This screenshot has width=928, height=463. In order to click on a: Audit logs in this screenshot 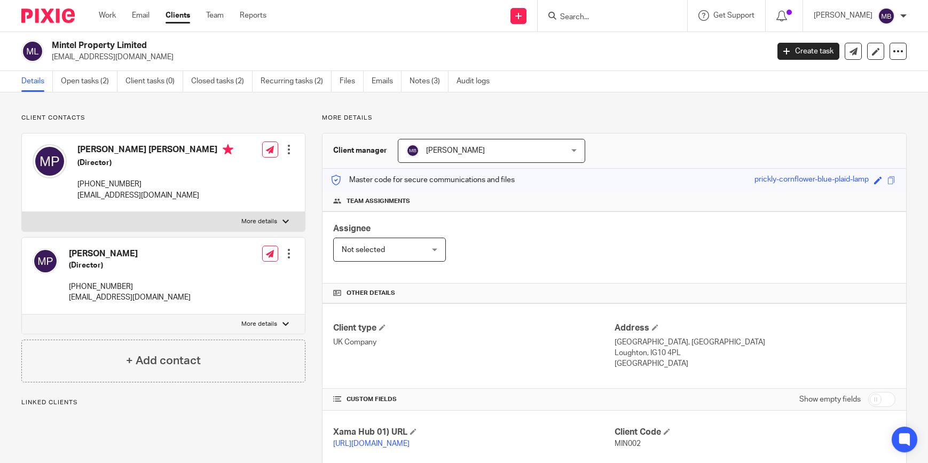, I will do `click(477, 81)`.